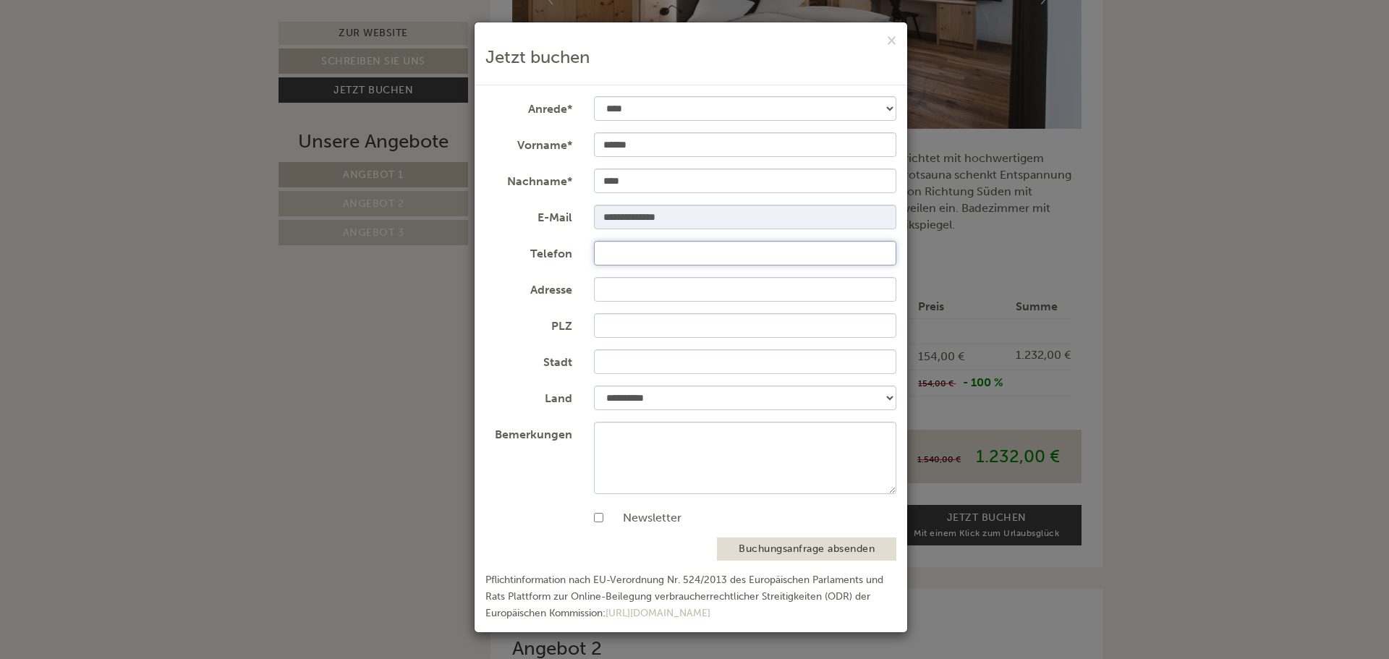 The height and width of the screenshot is (659, 1389). I want to click on button: Buchungsanfrage absenden, so click(807, 549).